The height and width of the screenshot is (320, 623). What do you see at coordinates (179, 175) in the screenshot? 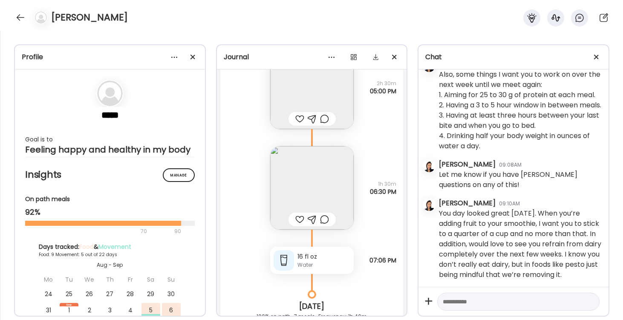
I see `div: Manage` at bounding box center [179, 175].